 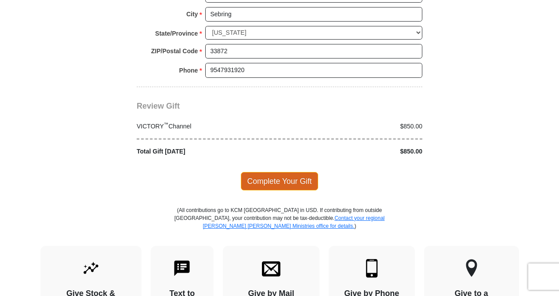 What do you see at coordinates (175, 51) in the screenshot?
I see `strong: ZIP/Postal Code` at bounding box center [175, 51].